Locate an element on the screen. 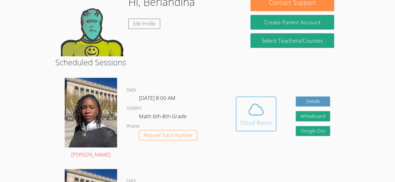 The height and width of the screenshot is (182, 395). a: Edit Profile is located at coordinates (144, 24).